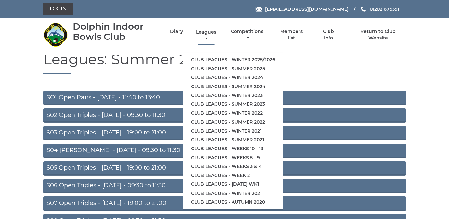 The image size is (449, 219). What do you see at coordinates (378, 35) in the screenshot?
I see `a: Return to Club Website` at bounding box center [378, 35].